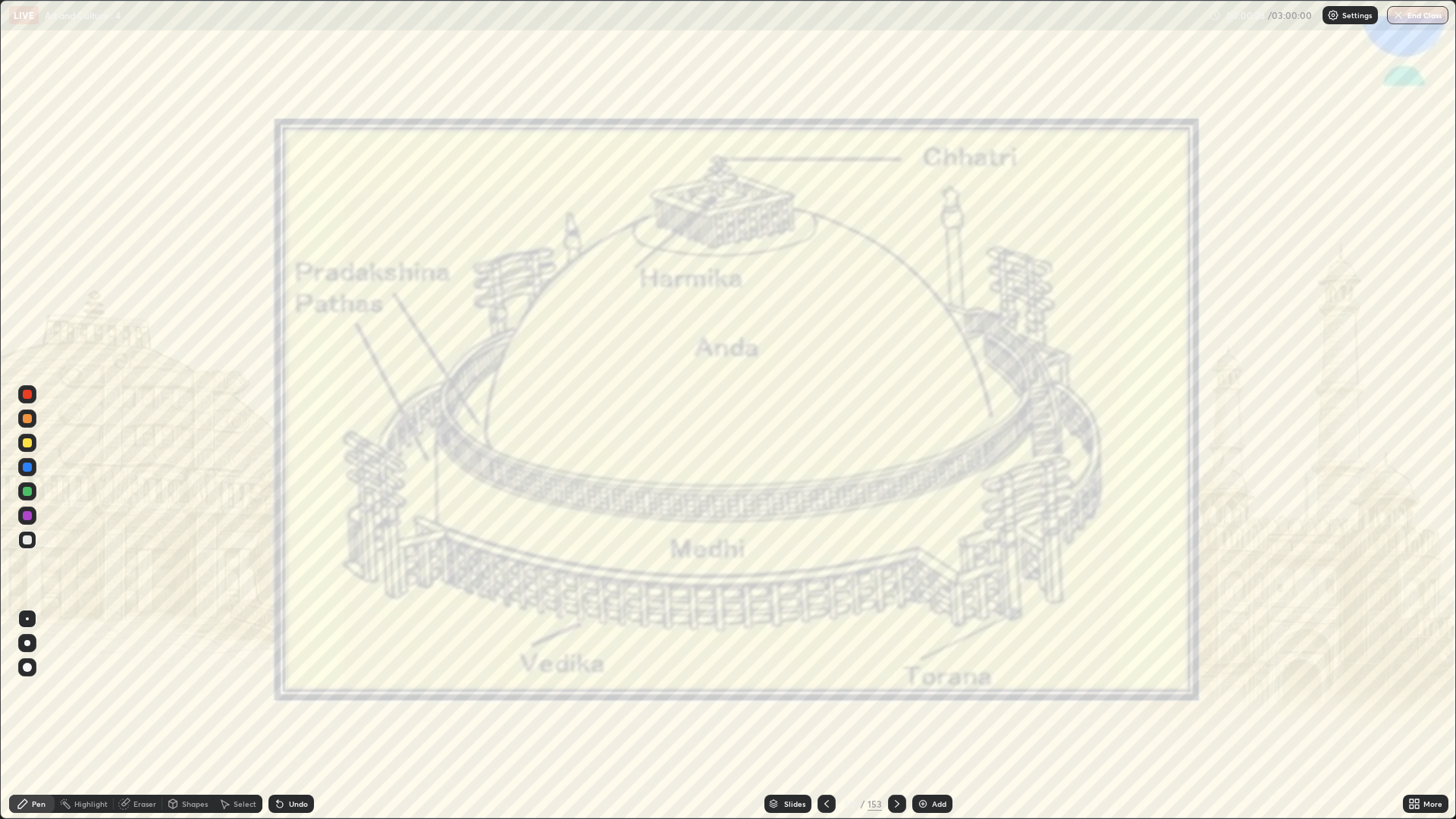 This screenshot has width=1456, height=819. Describe the element at coordinates (1333, 15) in the screenshot. I see `img: class-settings-icons` at that location.